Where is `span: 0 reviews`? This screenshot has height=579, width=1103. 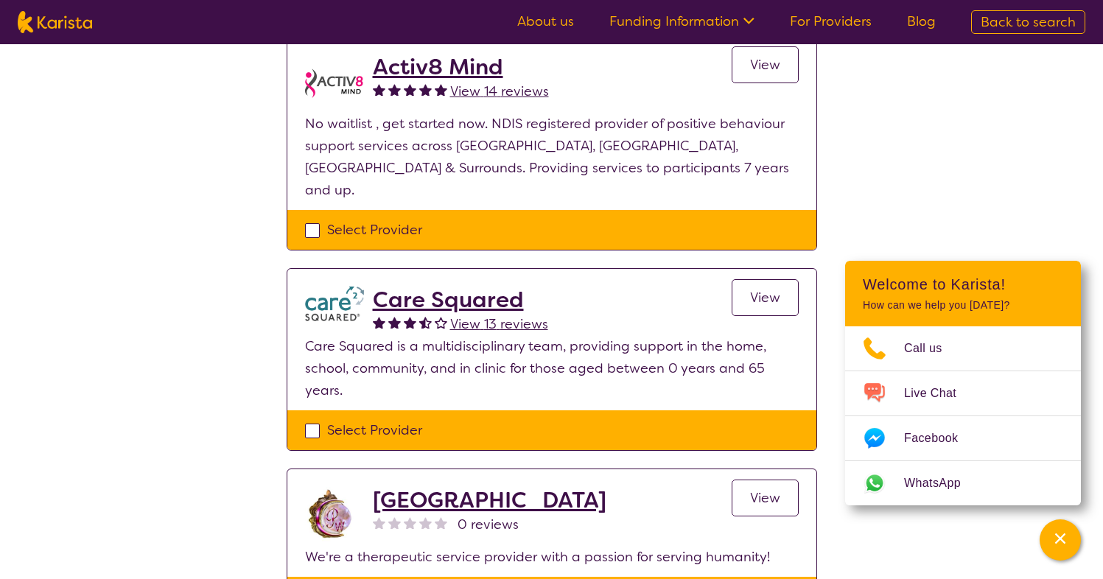 span: 0 reviews is located at coordinates (488, 525).